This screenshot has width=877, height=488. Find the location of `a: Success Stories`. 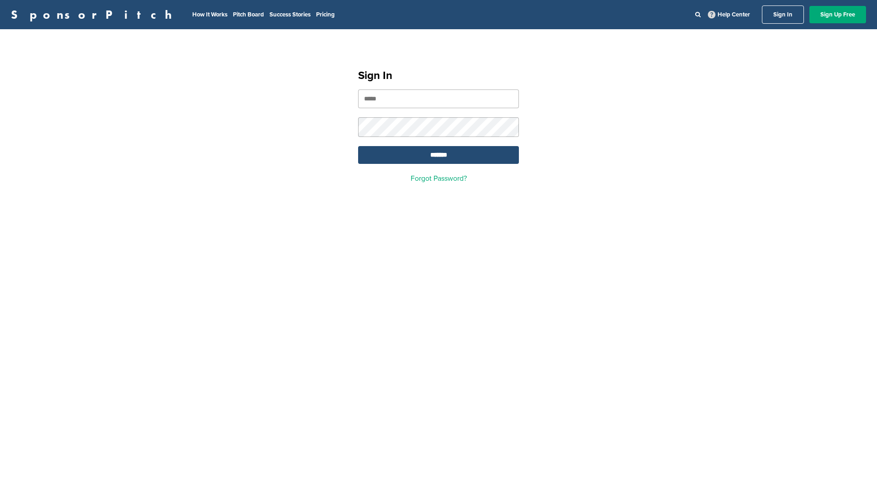

a: Success Stories is located at coordinates (290, 15).